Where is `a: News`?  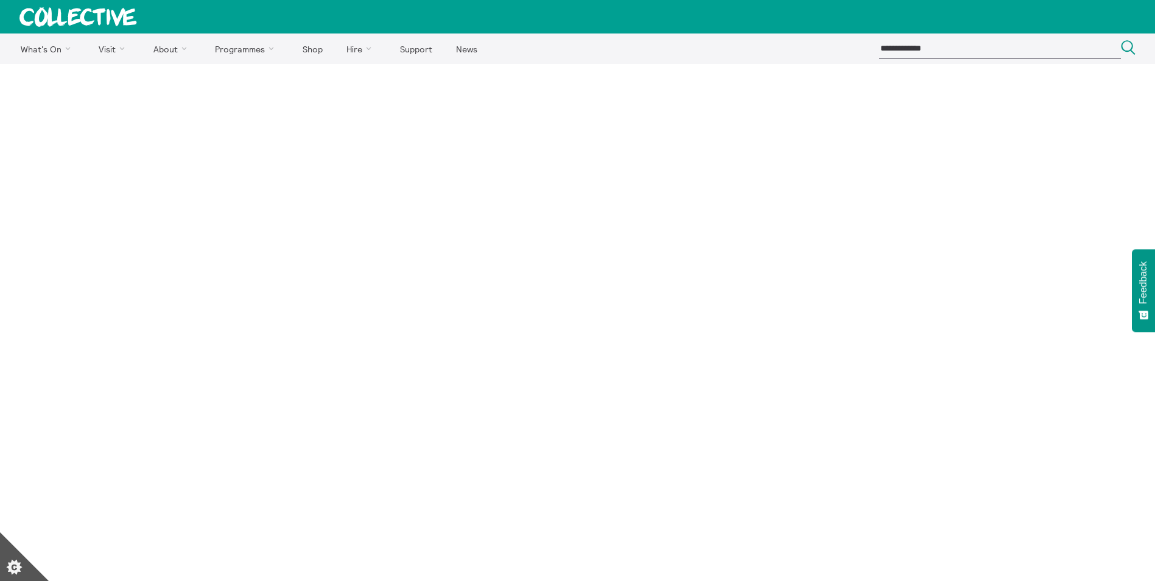 a: News is located at coordinates (466, 49).